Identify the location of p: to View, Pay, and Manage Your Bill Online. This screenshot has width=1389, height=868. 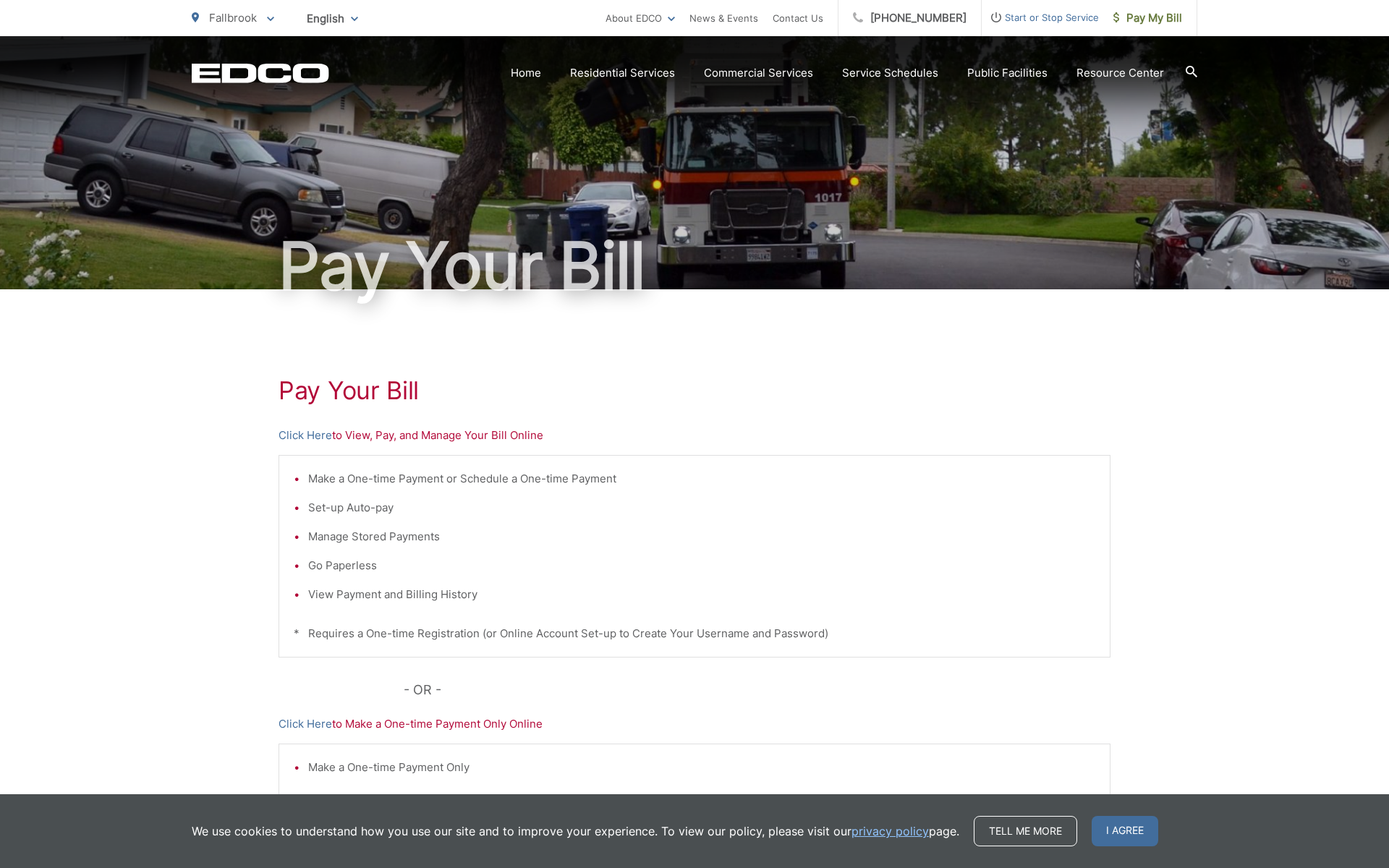
(694, 435).